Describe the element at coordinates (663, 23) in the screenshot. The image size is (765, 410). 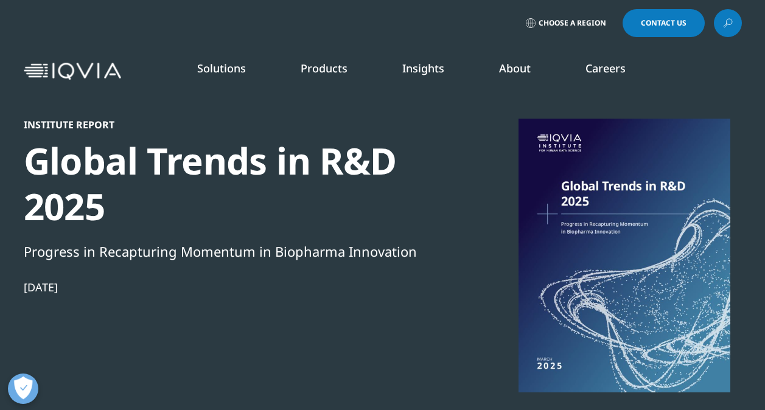
I see `a: Contact Us` at that location.